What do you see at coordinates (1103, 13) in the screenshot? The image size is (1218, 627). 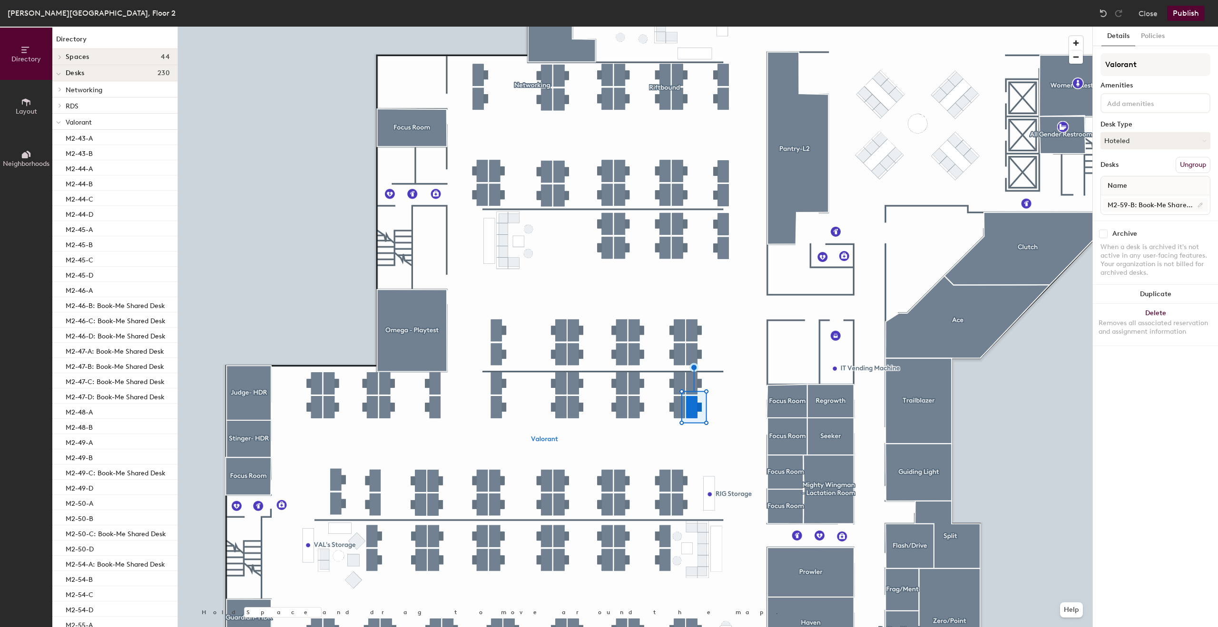 I see `img: Undo` at bounding box center [1103, 13].